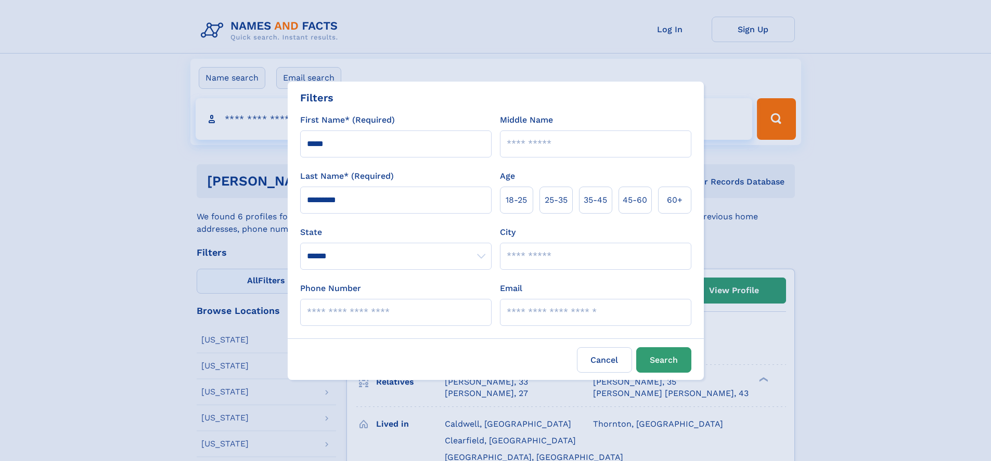  What do you see at coordinates (347, 176) in the screenshot?
I see `label: Last Name* (Required)` at bounding box center [347, 176].